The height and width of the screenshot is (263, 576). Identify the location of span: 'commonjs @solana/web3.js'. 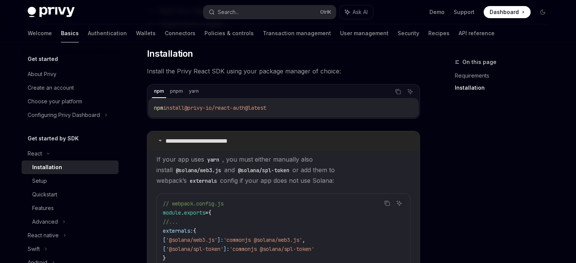
(263, 240).